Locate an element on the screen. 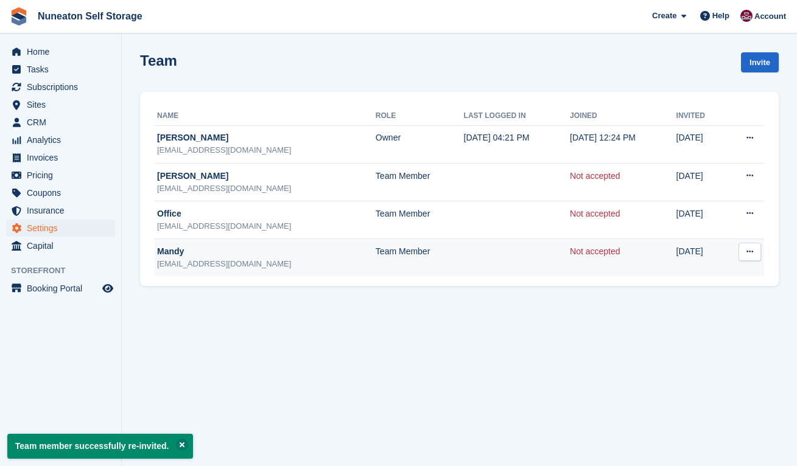 This screenshot has height=466, width=797. span: Invoices is located at coordinates (63, 158).